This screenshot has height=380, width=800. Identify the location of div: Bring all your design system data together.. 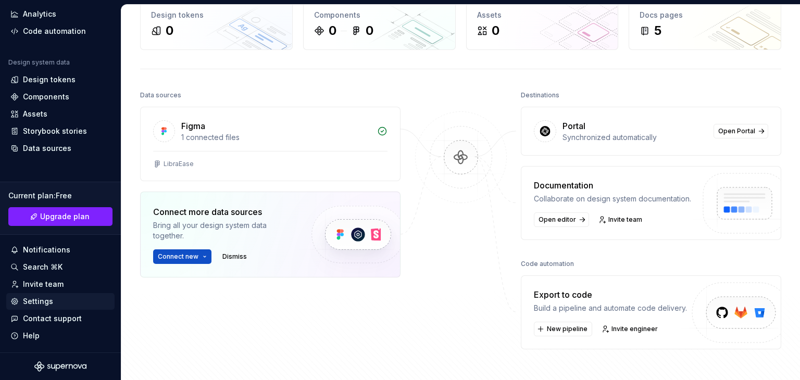
(223, 231).